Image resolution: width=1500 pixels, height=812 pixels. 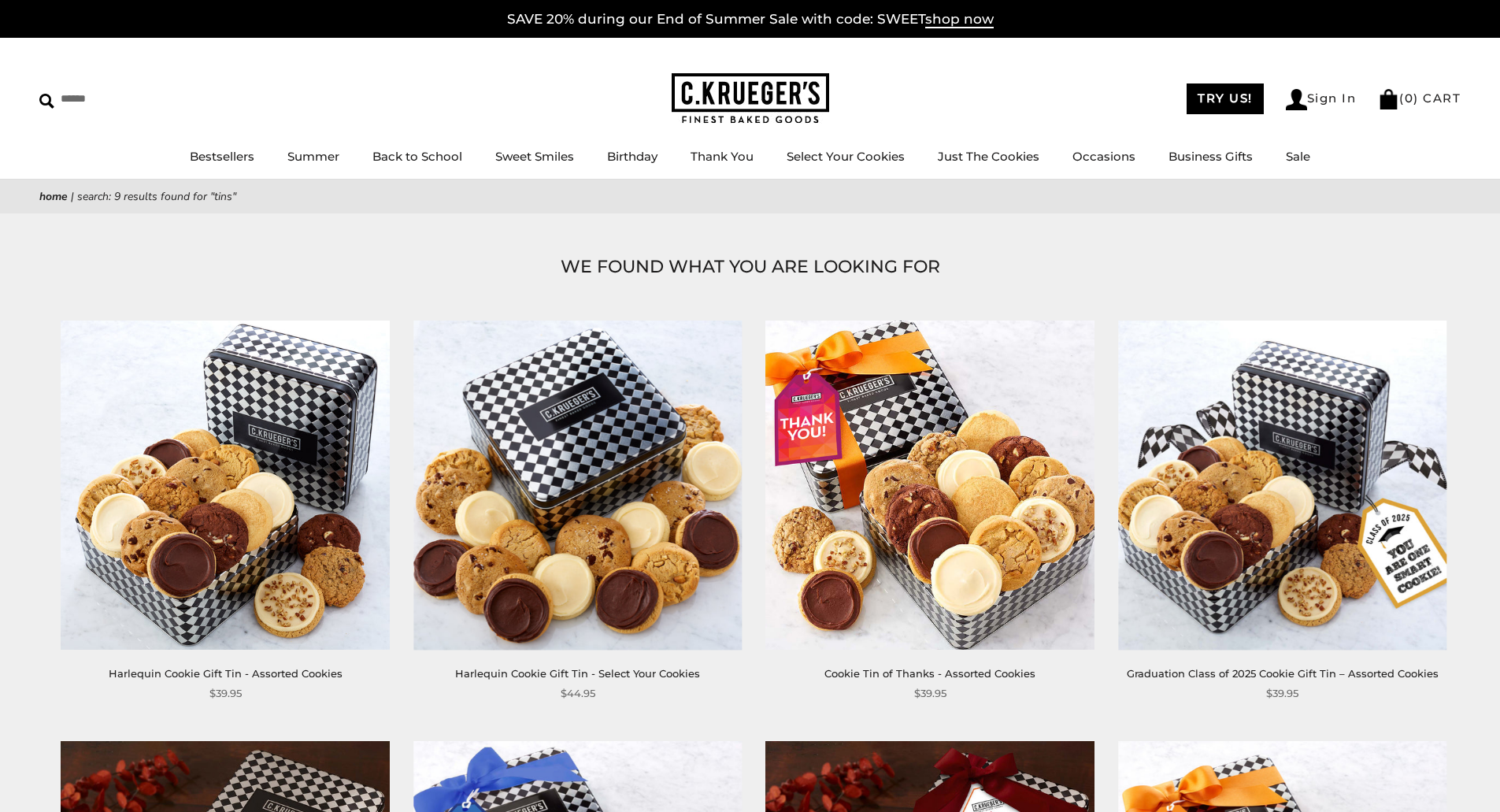 I want to click on a: Summer, so click(x=313, y=156).